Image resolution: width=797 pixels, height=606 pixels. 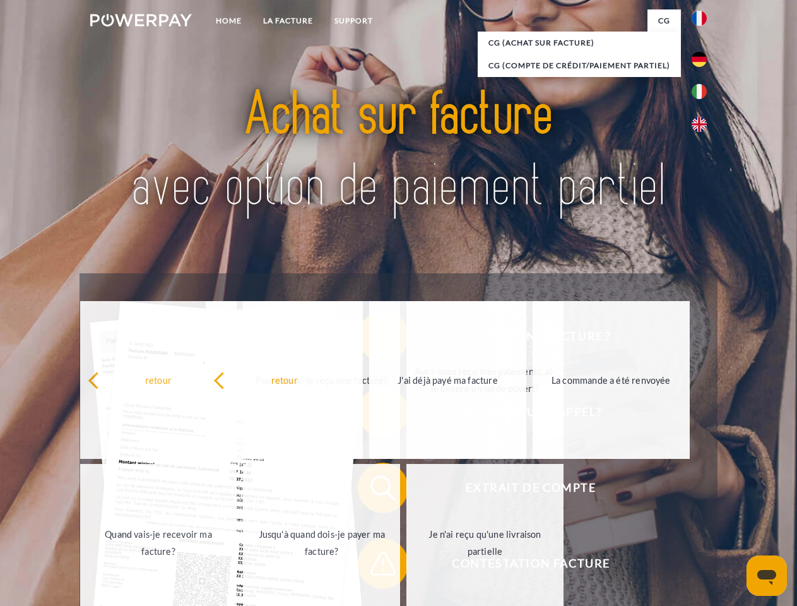 I want to click on img: it, so click(x=699, y=91).